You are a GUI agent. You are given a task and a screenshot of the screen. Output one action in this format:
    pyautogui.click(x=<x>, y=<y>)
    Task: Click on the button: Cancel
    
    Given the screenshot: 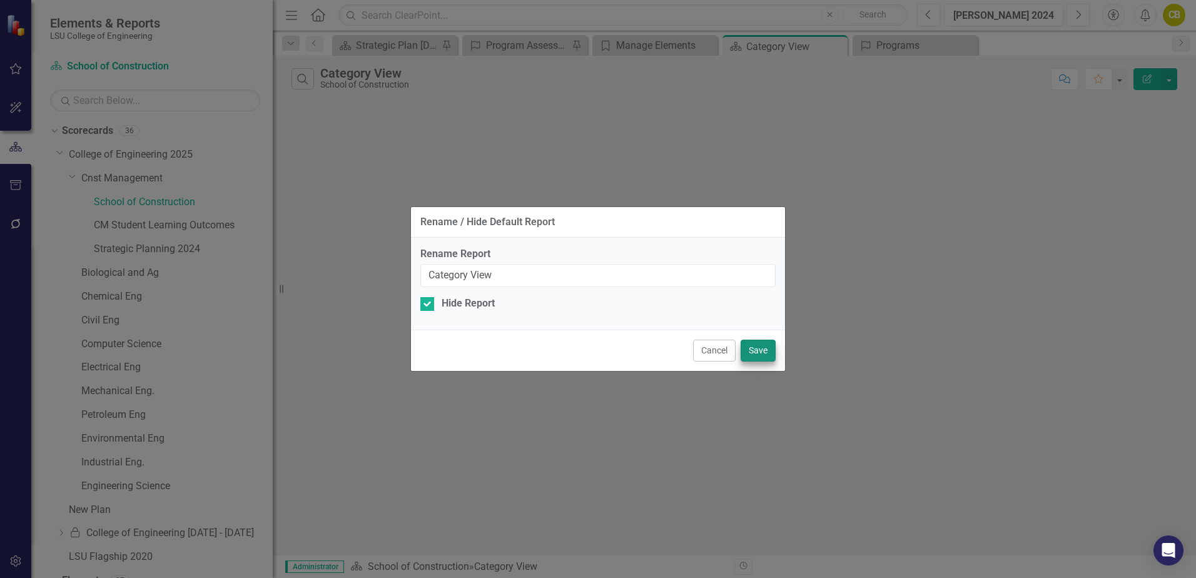 What is the action you would take?
    pyautogui.click(x=715, y=350)
    